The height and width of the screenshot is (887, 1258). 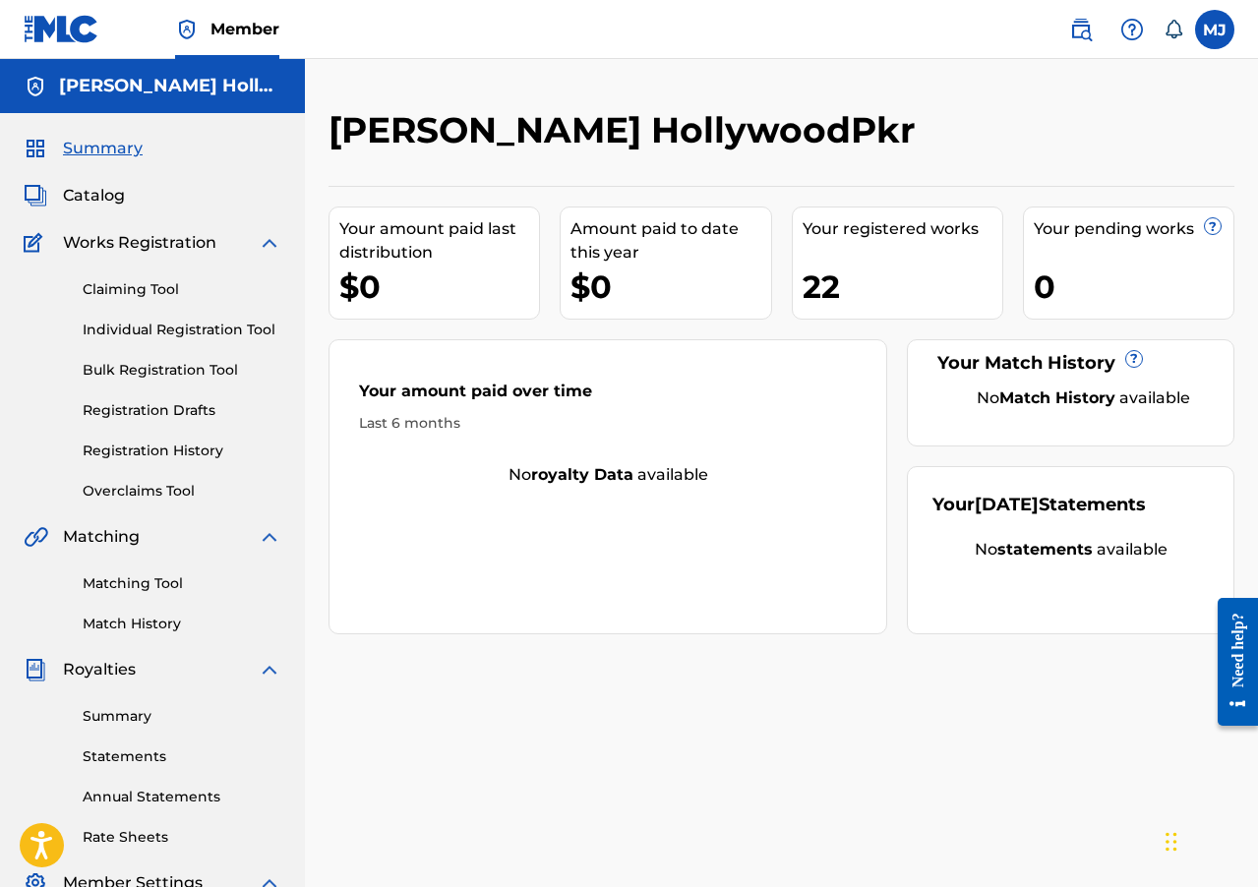 What do you see at coordinates (1173, 30) in the screenshot?
I see `div: Notifications` at bounding box center [1173, 30].